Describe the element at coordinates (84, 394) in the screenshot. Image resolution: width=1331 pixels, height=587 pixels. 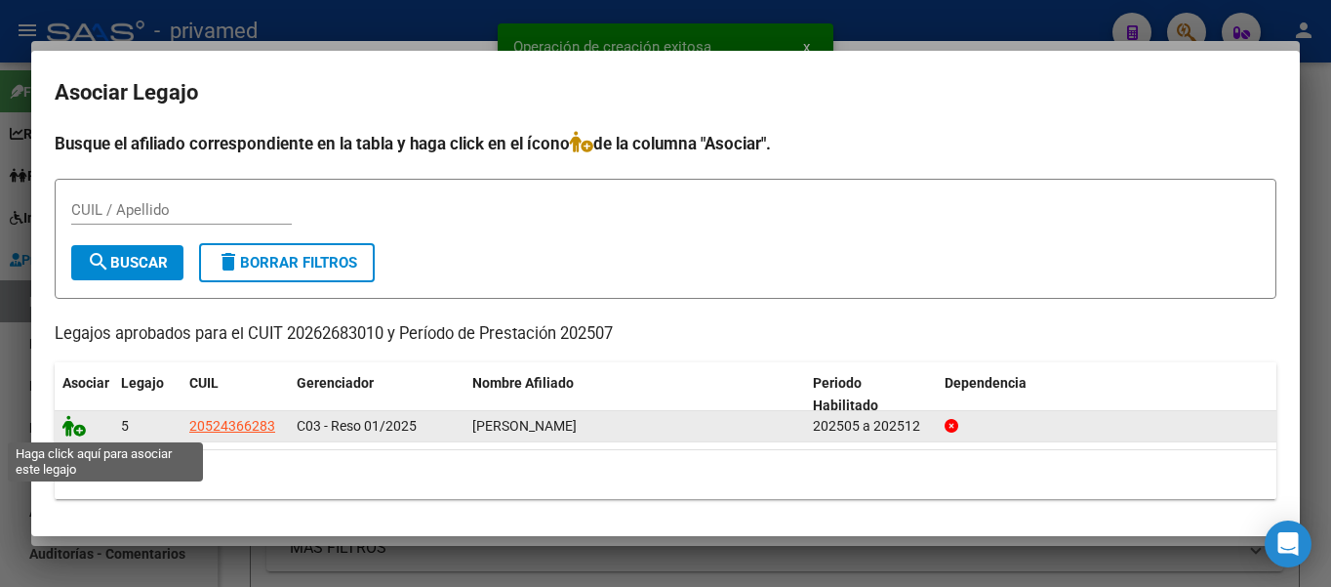
I see `datatable-header-cell: Asociar` at that location.